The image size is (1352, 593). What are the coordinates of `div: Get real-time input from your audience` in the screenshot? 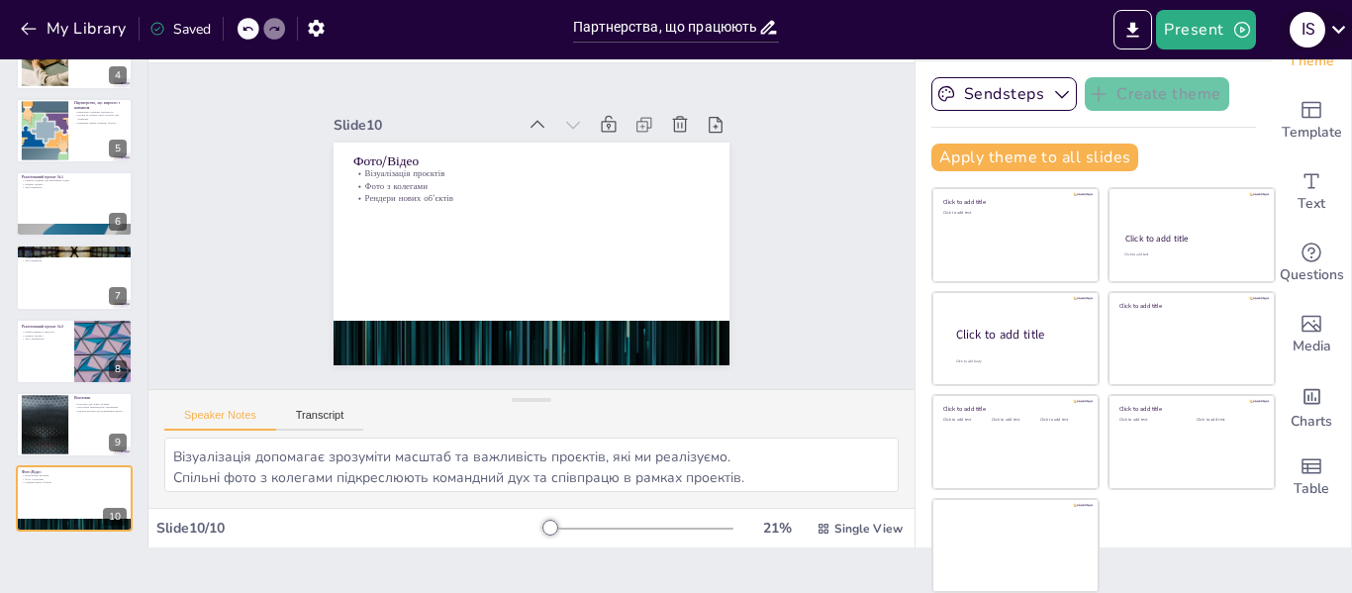 It's located at (1311, 263).